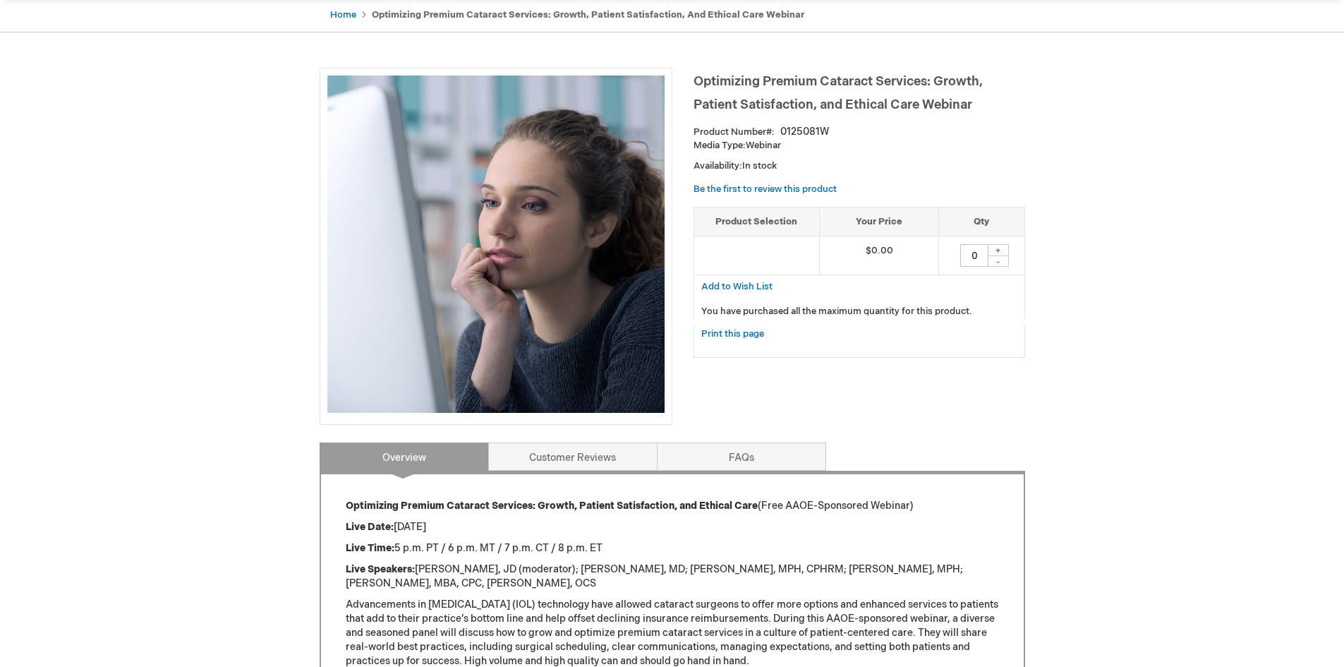 The width and height of the screenshot is (1344, 667). I want to click on strong: Optimizing Premium Cataract Services: Growth, Patient Satisfaction, and Ethical Care Webinar, so click(588, 15).